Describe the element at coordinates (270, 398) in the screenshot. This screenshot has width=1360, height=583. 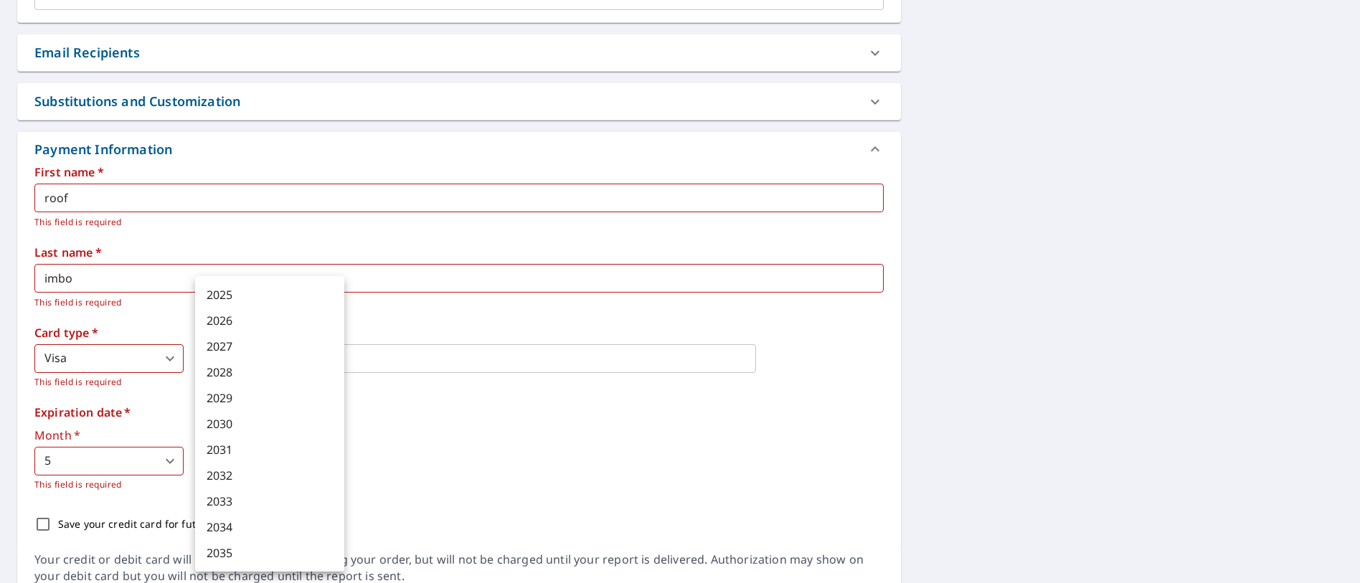
I see `li: 2029` at that location.